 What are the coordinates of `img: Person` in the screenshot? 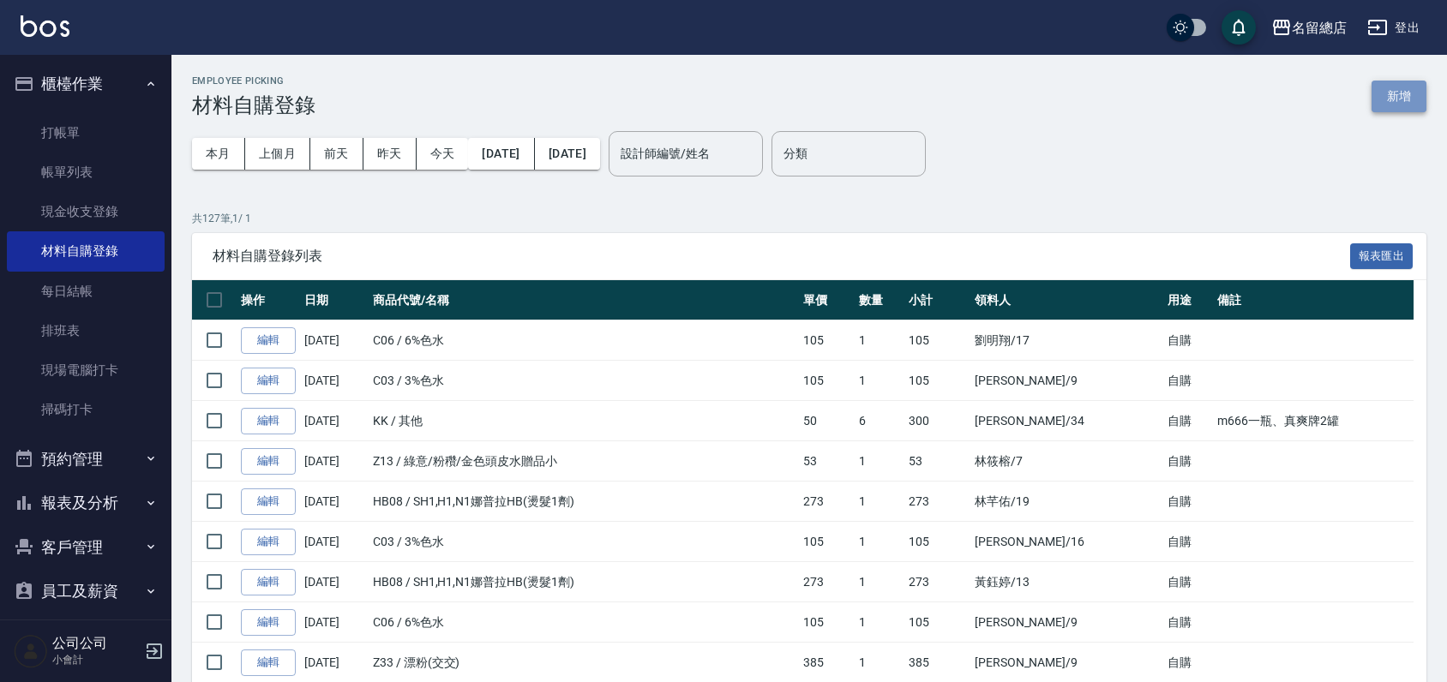 It's located at (31, 652).